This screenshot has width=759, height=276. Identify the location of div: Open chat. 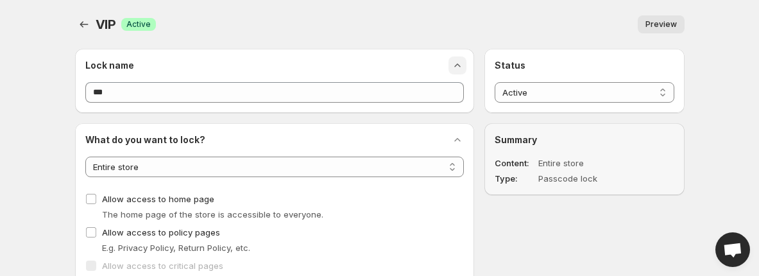
(733, 250).